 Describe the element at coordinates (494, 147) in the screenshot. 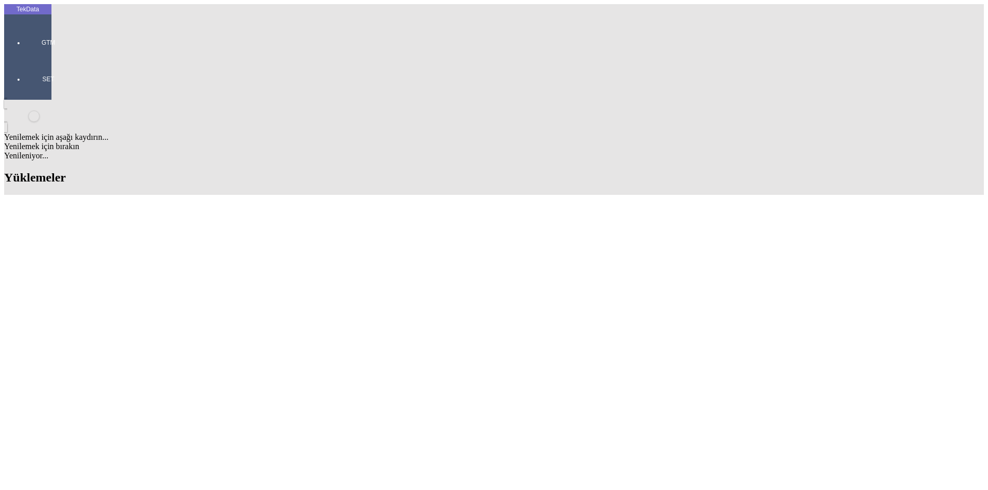

I see `div: Yenilemek için bırakın` at that location.